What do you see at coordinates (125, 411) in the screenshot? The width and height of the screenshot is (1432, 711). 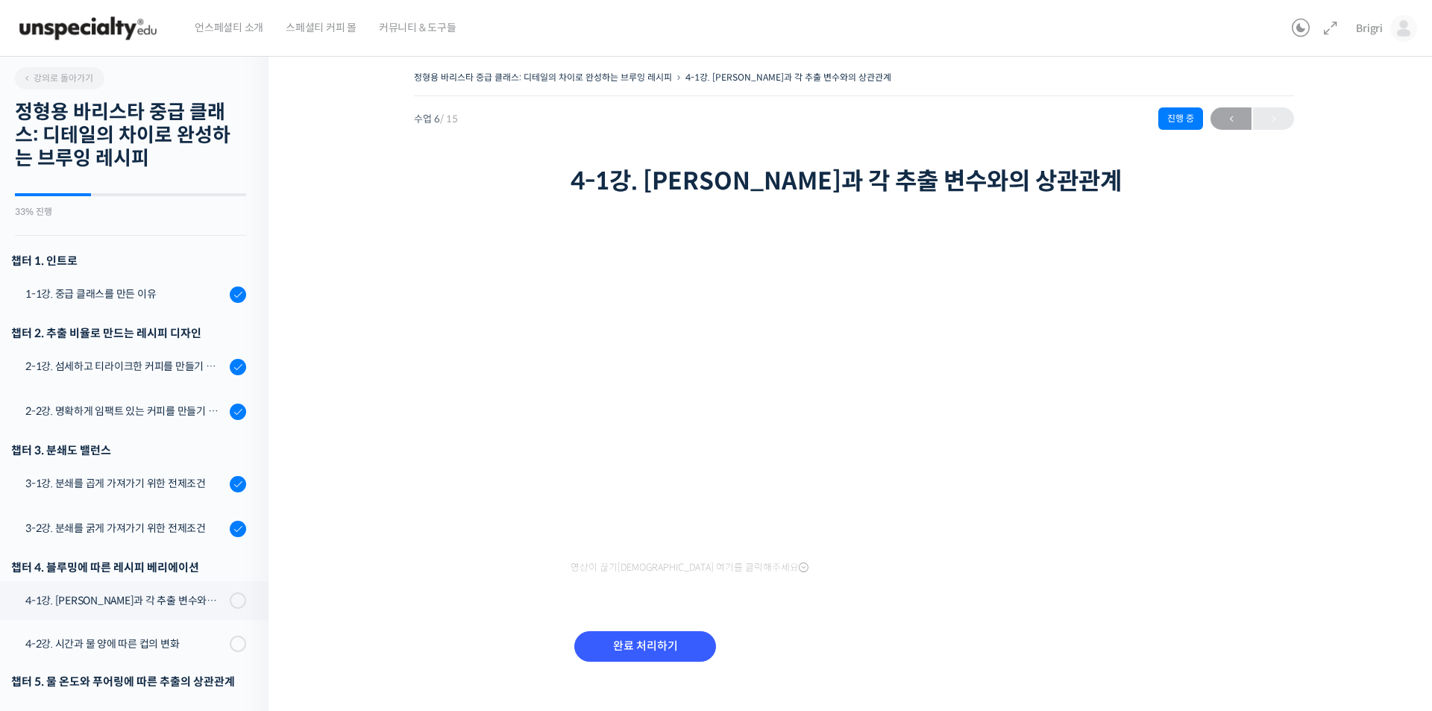 I see `div: 2-2강. 명확하게 임팩트 있는 커피를 만들기 위한 레시피` at bounding box center [125, 411].